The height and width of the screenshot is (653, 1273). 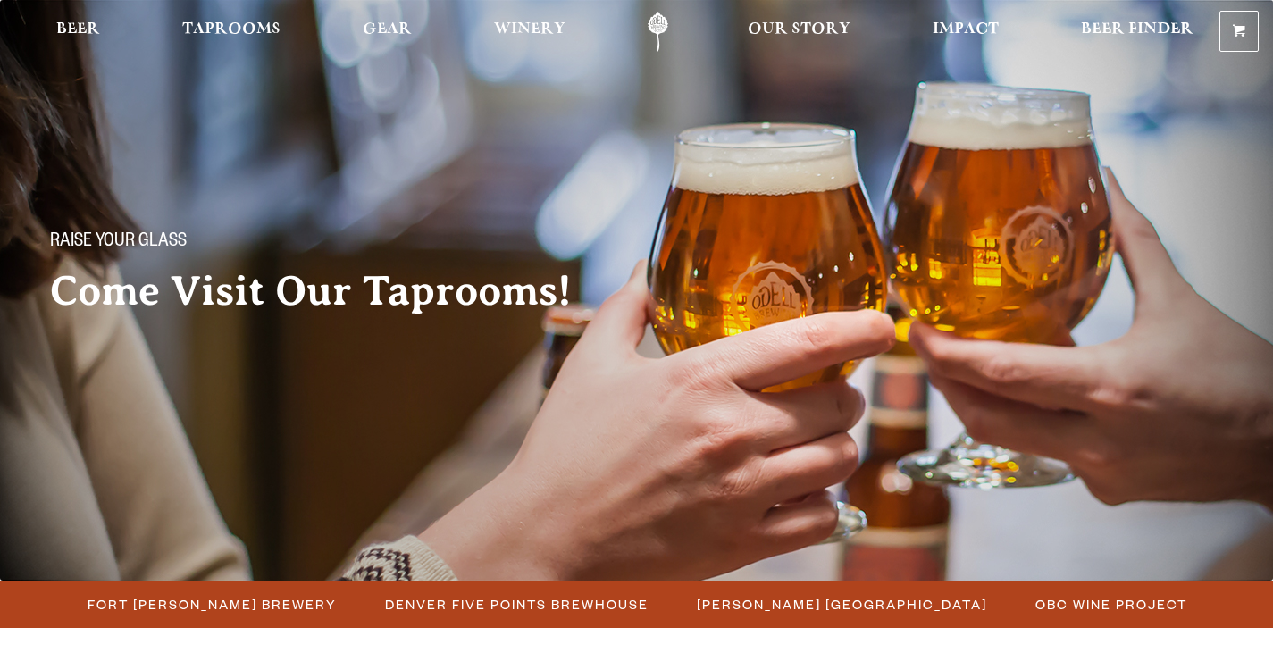 I want to click on span: Taprooms, so click(x=231, y=29).